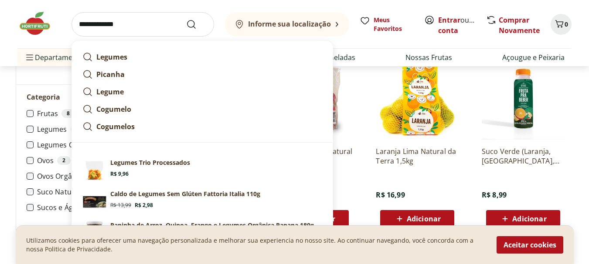  I want to click on span: R$ 9,96, so click(119, 174).